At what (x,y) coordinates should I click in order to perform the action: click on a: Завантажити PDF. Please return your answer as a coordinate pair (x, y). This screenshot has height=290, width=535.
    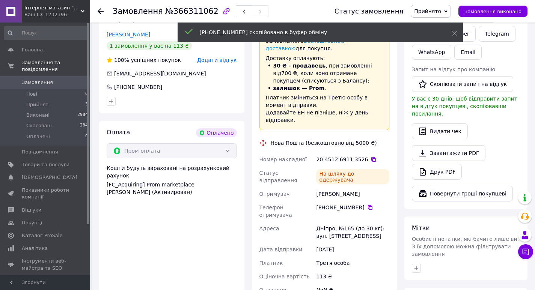
    Looking at the image, I should click on (449, 153).